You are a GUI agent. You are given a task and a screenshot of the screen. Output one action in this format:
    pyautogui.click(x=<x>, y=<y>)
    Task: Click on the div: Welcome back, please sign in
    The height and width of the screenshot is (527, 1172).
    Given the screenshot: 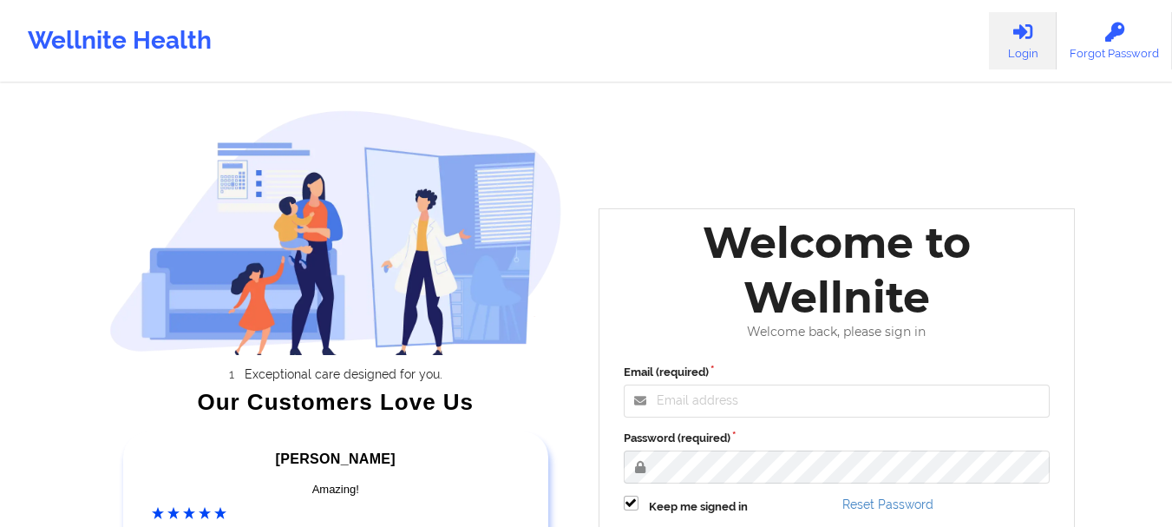 What is the action you would take?
    pyautogui.click(x=837, y=331)
    